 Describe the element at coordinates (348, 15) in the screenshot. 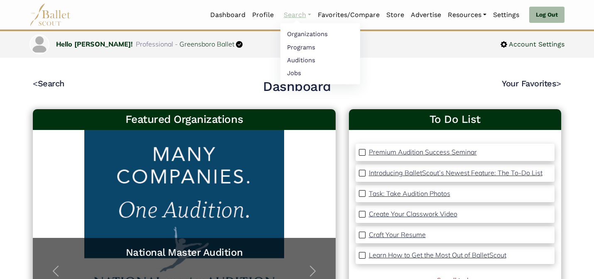

I see `a: Favorites/Compare` at that location.